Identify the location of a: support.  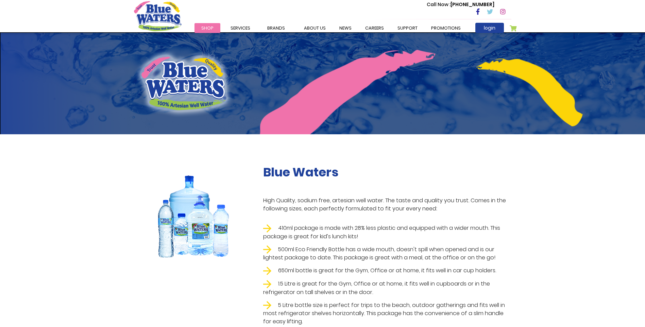
(407, 28).